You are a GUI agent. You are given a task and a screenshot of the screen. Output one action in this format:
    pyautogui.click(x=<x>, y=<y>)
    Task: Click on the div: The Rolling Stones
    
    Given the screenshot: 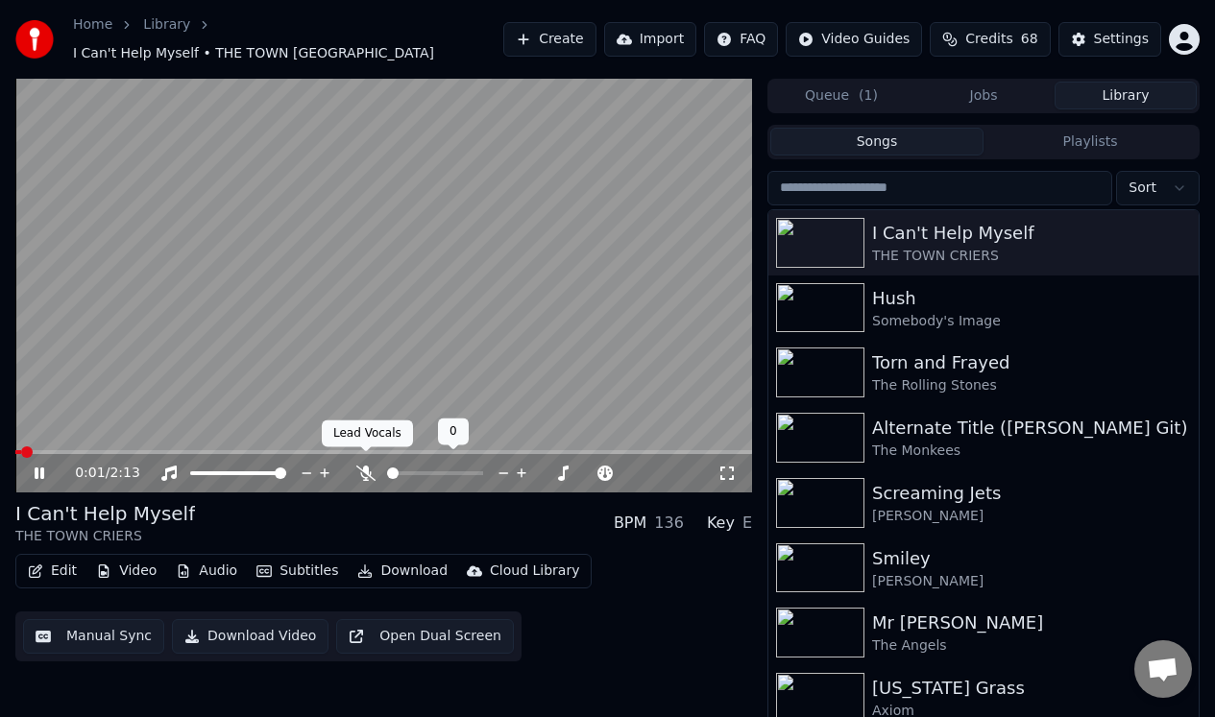 What is the action you would take?
    pyautogui.click(x=1031, y=386)
    